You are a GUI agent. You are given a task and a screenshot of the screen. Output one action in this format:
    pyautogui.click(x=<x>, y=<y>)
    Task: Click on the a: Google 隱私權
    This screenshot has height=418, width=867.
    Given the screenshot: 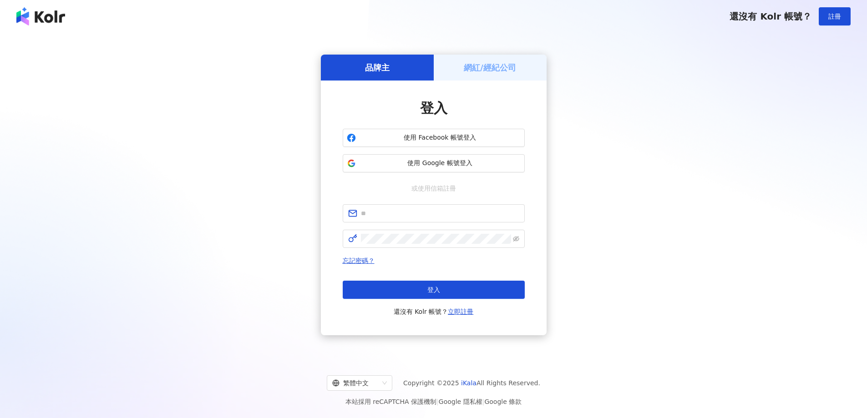 What is the action you would take?
    pyautogui.click(x=460, y=402)
    